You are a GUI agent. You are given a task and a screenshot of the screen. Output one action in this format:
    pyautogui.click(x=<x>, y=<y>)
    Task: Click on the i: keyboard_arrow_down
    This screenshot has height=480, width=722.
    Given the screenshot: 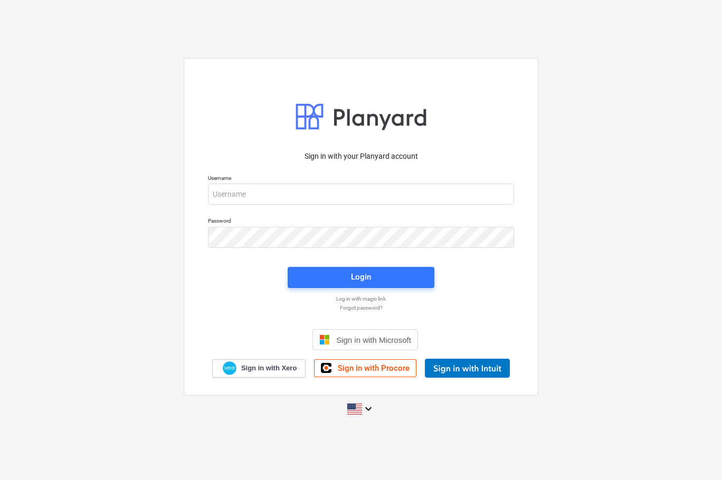 What is the action you would take?
    pyautogui.click(x=368, y=409)
    